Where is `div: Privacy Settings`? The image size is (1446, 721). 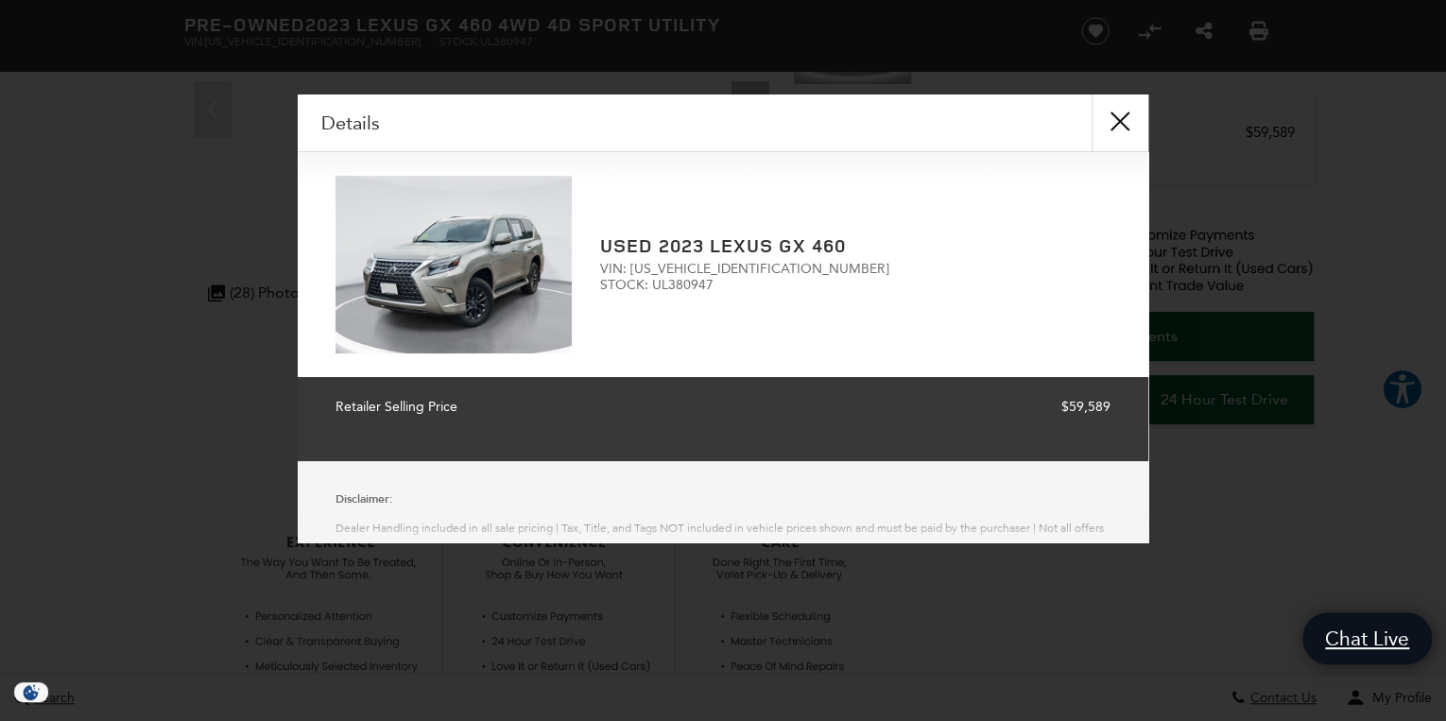 div: Privacy Settings is located at coordinates (31, 692).